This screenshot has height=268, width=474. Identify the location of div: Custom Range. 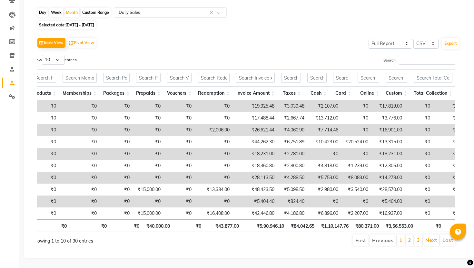
(96, 13).